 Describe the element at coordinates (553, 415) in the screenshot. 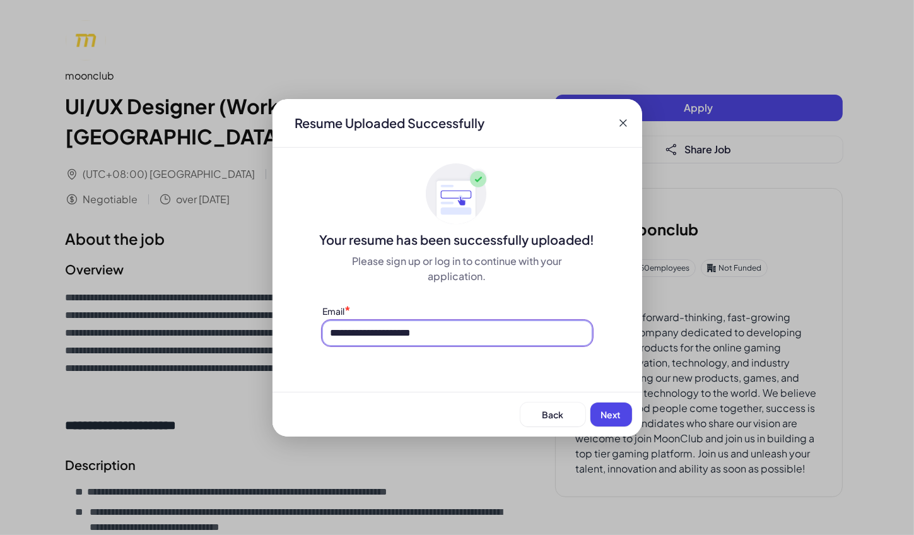

I see `span: Back` at that location.